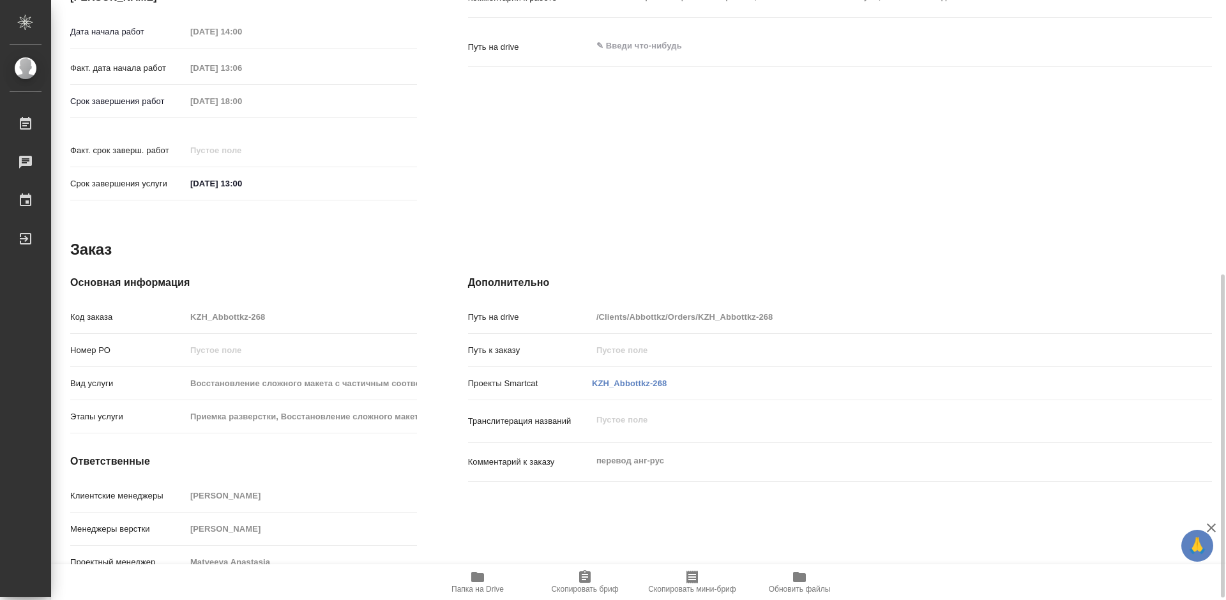 Image resolution: width=1226 pixels, height=600 pixels. What do you see at coordinates (584, 589) in the screenshot?
I see `span: Скопировать бриф` at bounding box center [584, 589].